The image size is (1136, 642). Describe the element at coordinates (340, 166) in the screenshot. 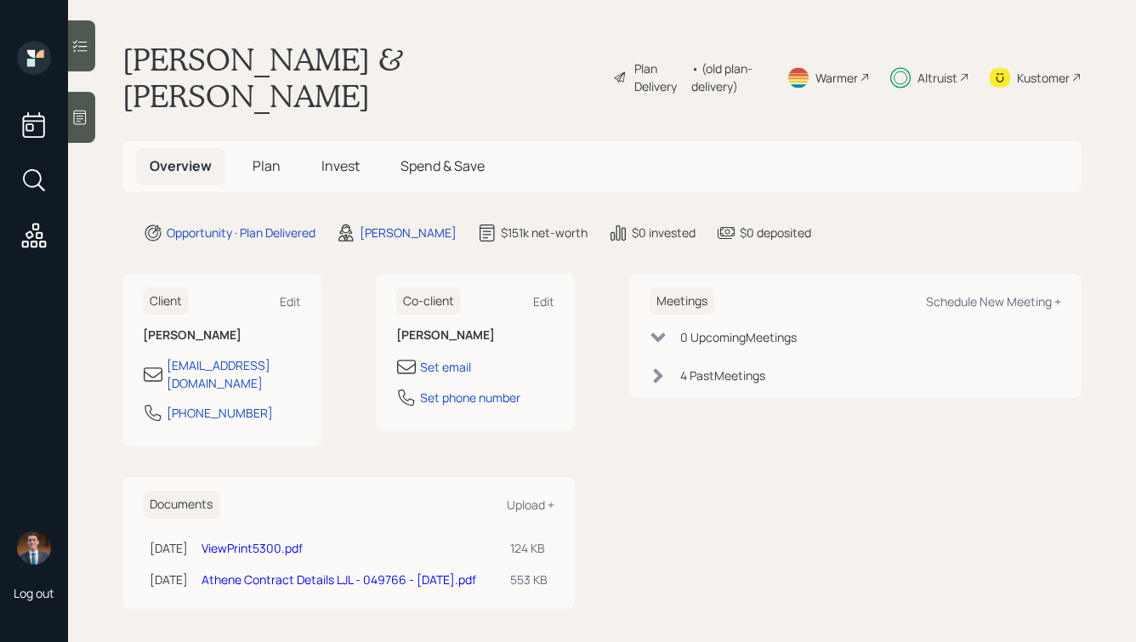

I see `span: Invest` at that location.